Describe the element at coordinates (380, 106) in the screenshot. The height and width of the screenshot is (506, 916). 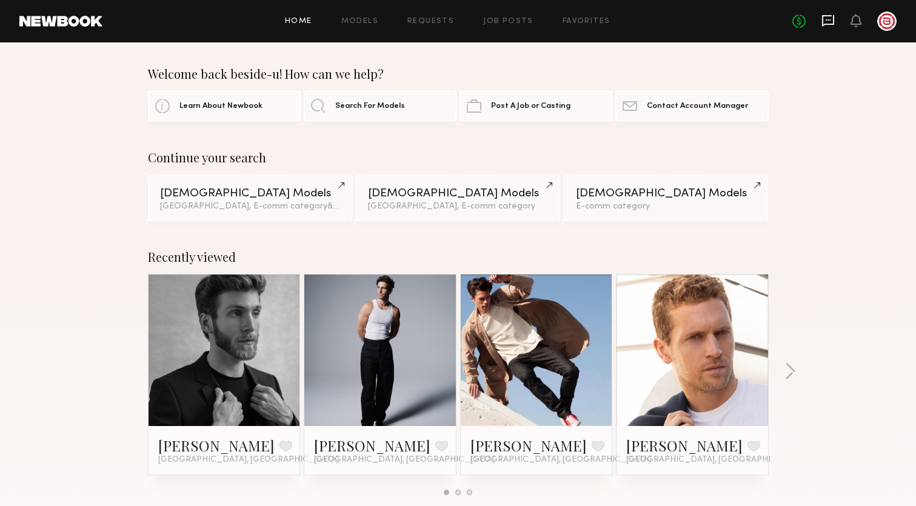
I see `a: Search For Models` at that location.